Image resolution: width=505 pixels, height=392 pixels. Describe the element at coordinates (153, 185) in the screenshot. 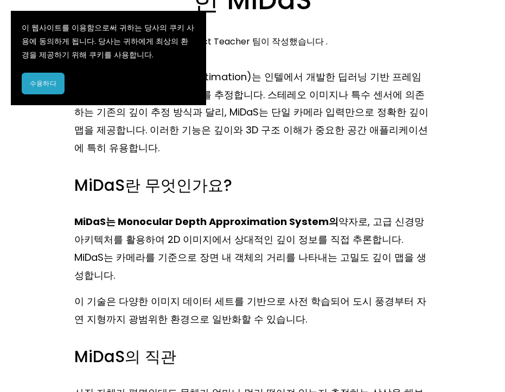

I see `font: MiDaS란 무엇인가요?` at that location.